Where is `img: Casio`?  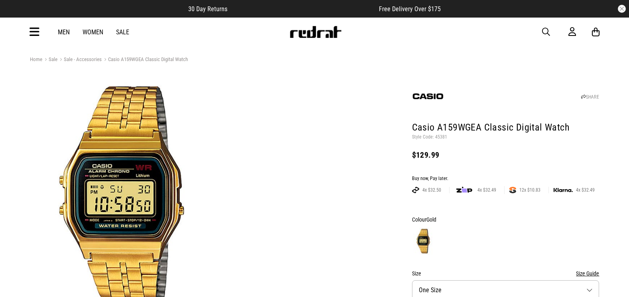
img: Casio is located at coordinates (428, 96).